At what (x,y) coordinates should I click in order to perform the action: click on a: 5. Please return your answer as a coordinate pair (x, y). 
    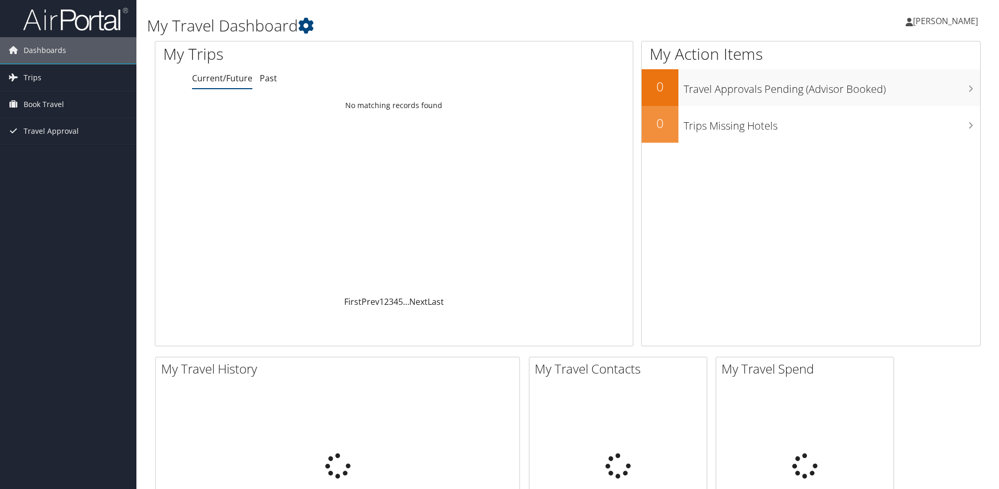
    Looking at the image, I should click on (400, 302).